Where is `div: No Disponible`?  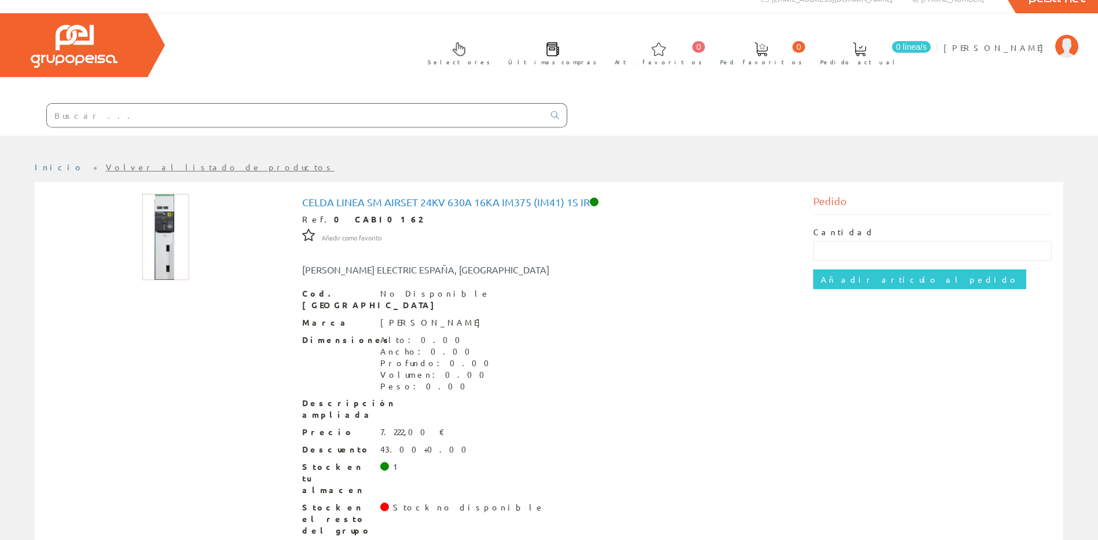
div: No Disponible is located at coordinates (435, 294).